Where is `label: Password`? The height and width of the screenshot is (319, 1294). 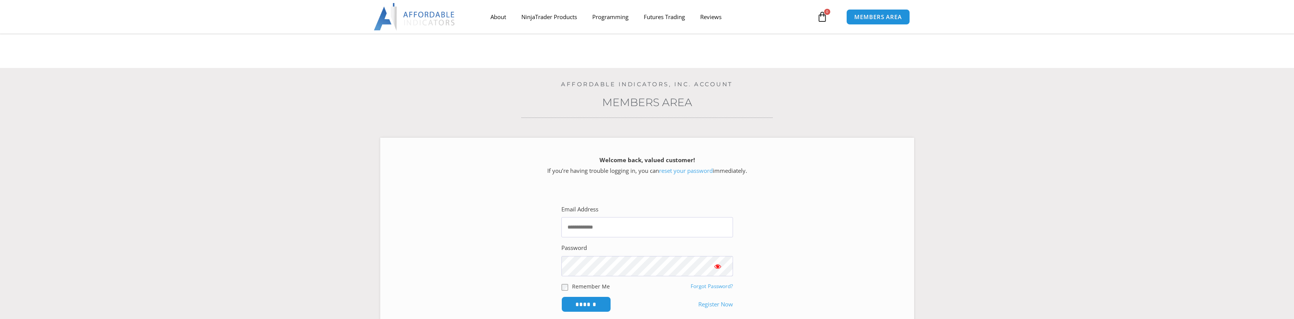
label: Password is located at coordinates (574, 248).